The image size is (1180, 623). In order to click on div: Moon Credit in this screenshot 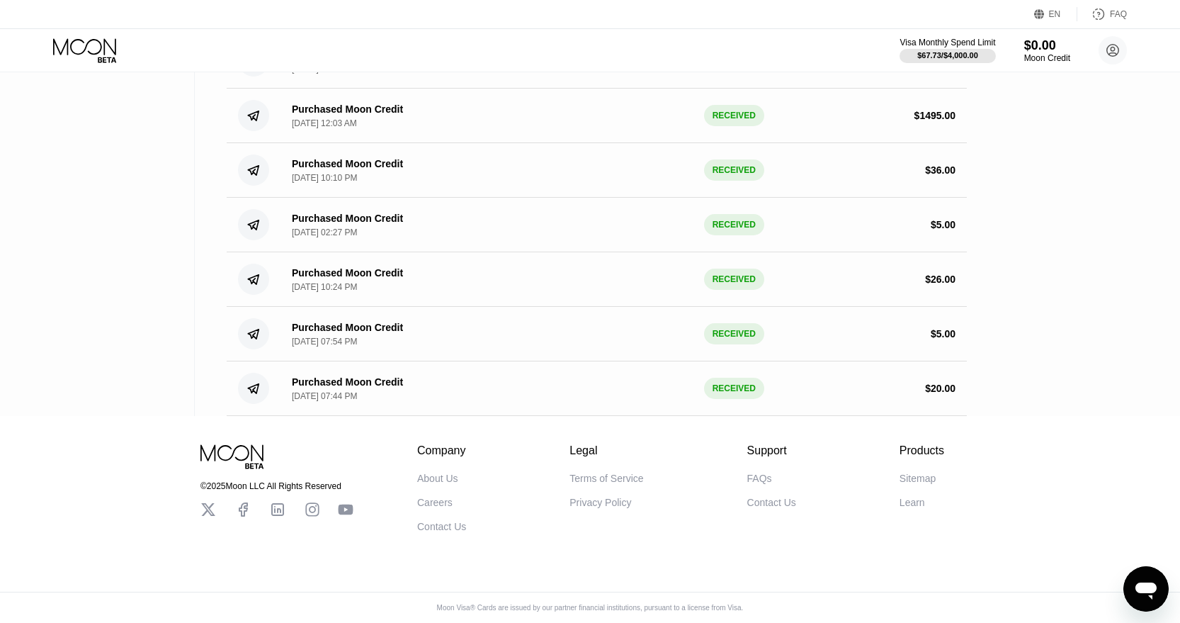, I will do `click(1047, 58)`.